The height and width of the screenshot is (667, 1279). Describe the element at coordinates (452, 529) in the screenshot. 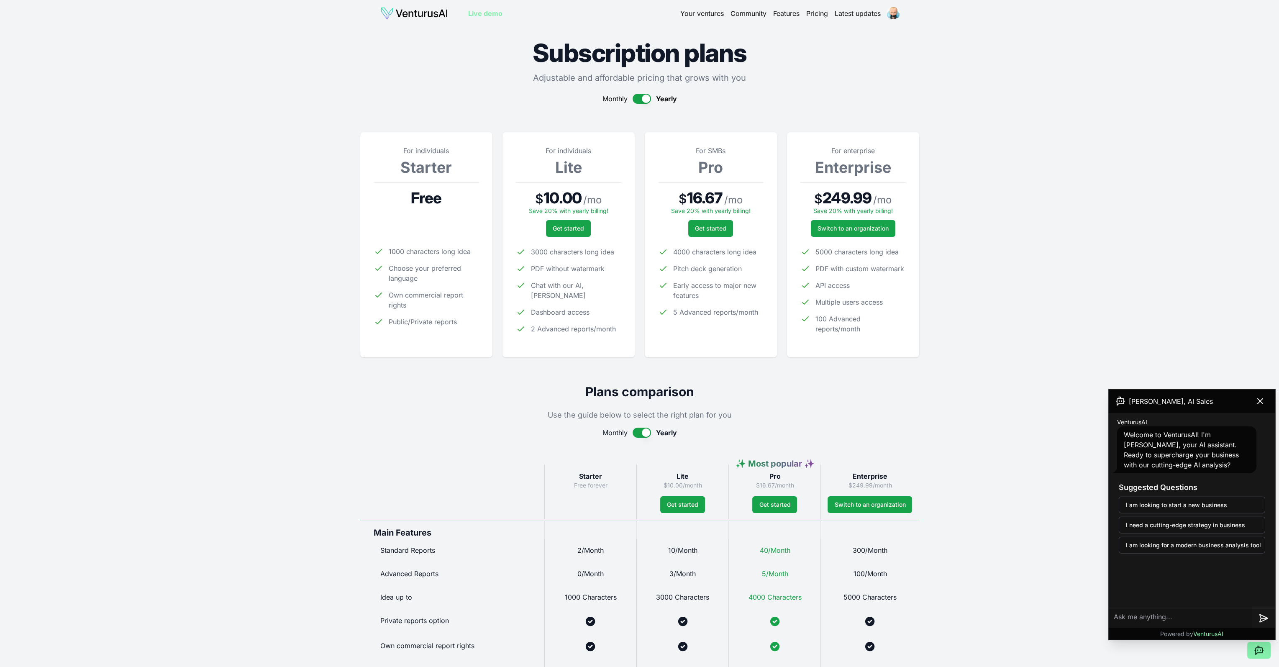

I see `div: Main Features` at that location.